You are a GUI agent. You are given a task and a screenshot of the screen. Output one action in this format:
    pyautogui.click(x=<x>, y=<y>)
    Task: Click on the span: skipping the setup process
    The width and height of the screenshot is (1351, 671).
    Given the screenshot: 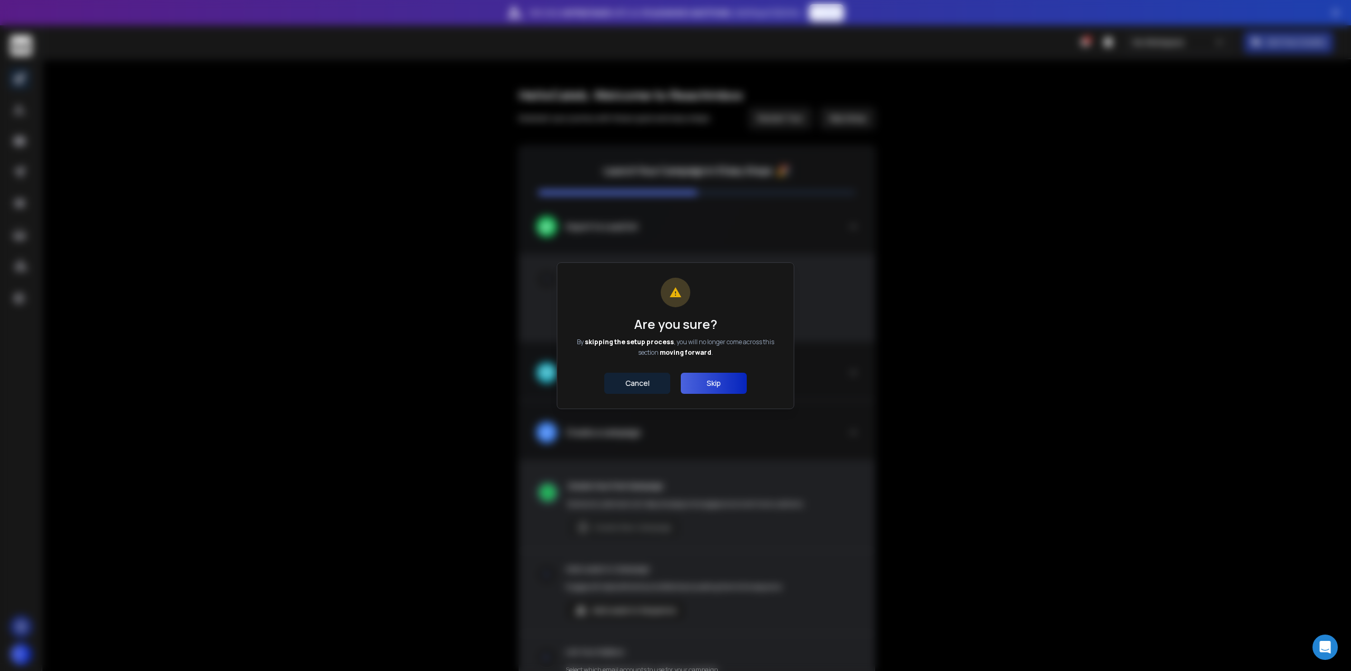 What is the action you would take?
    pyautogui.click(x=629, y=341)
    